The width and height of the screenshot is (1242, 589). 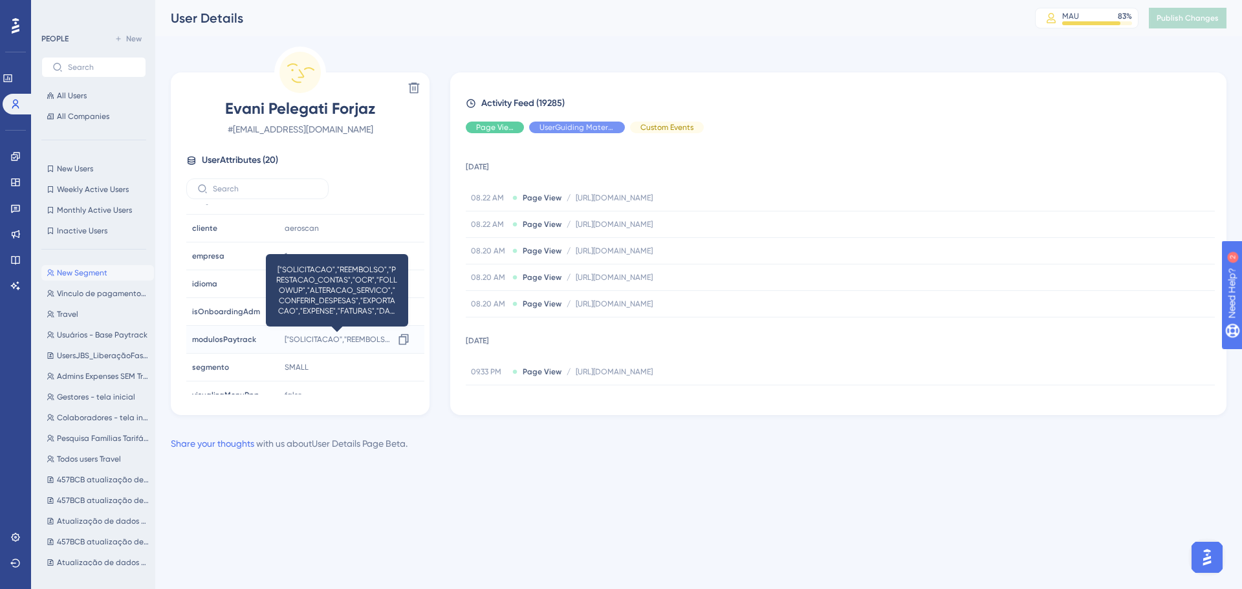 What do you see at coordinates (94, 210) in the screenshot?
I see `button: Monthly Active Users` at bounding box center [94, 210].